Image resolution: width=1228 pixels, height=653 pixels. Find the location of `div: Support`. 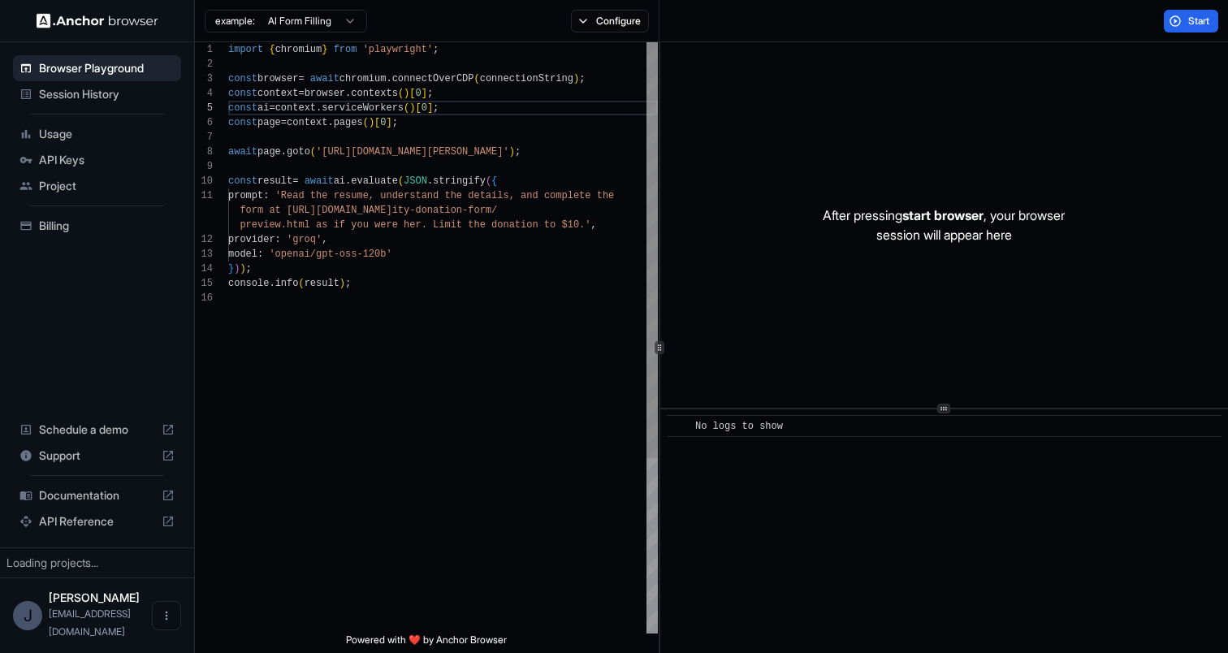

div: Support is located at coordinates (97, 456).